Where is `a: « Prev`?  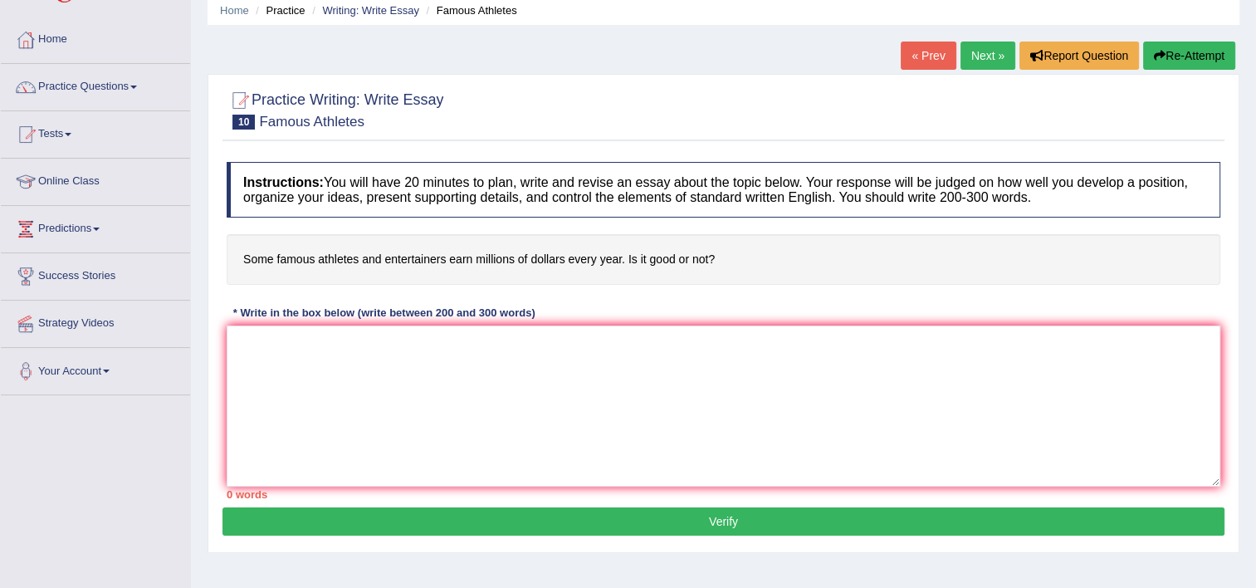
a: « Prev is located at coordinates (928, 56).